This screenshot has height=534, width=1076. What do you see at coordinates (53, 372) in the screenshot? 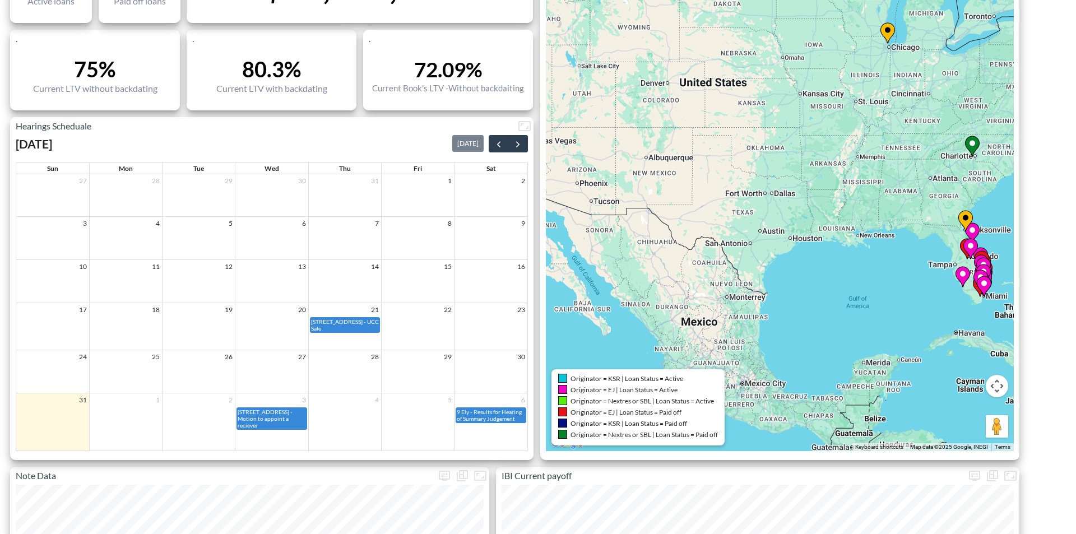
I see `td: August 24, 2025` at bounding box center [53, 372].